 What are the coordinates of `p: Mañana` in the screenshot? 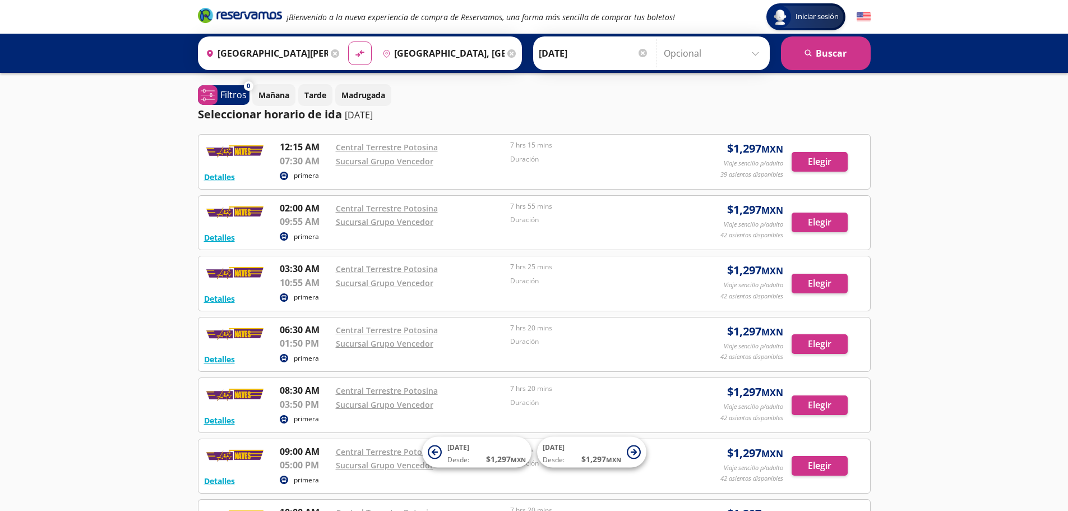 It's located at (274, 95).